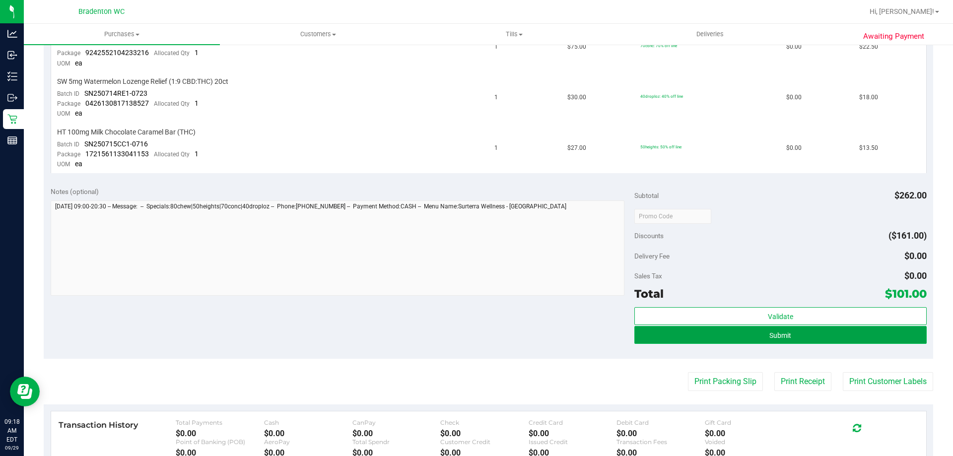  Describe the element at coordinates (74, 192) in the screenshot. I see `span: Notes (optional)` at that location.